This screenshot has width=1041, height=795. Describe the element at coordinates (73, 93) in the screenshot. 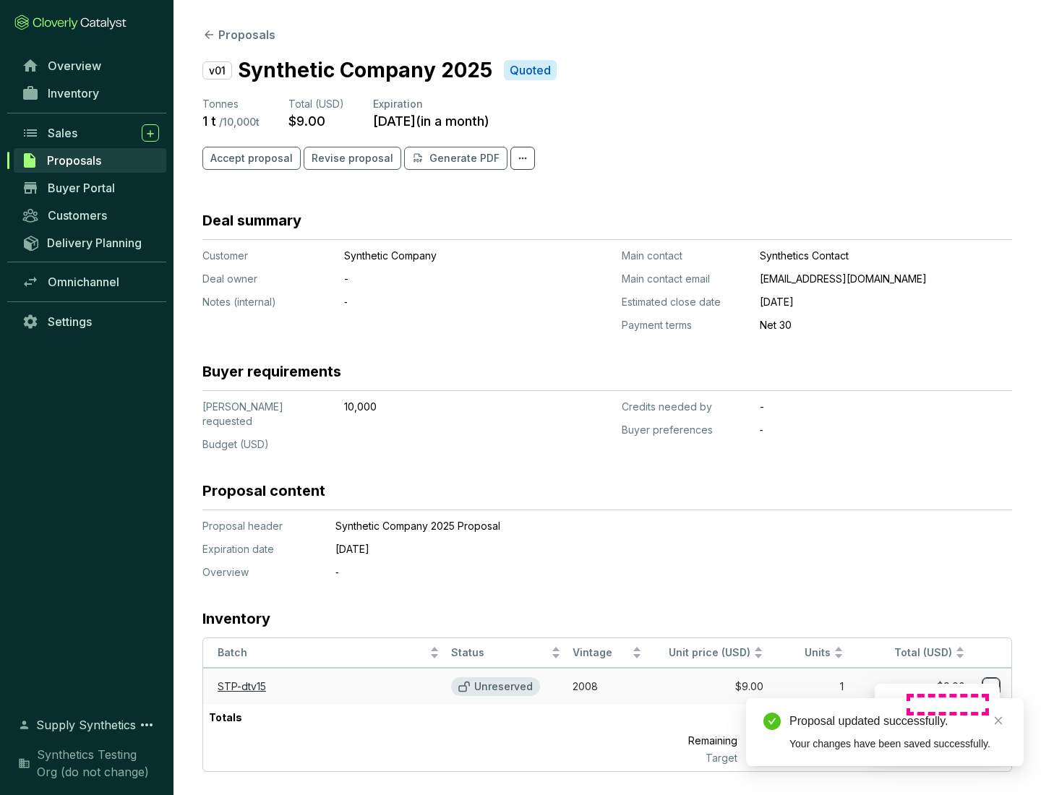

I see `span: Inventory` at that location.